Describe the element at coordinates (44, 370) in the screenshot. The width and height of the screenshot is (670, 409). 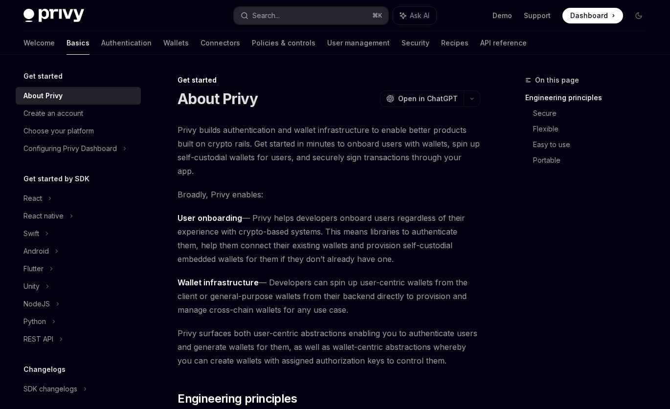
I see `h5: Changelogs` at that location.